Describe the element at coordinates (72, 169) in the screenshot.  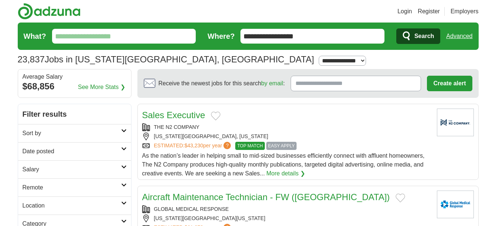
I see `h2: Salary` at that location.